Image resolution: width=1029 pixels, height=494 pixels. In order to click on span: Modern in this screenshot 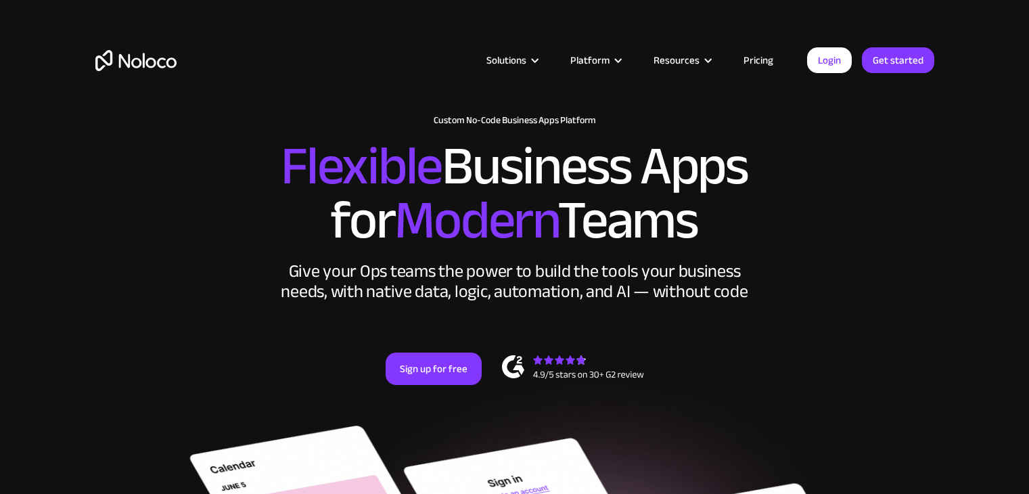, I will do `click(476, 220)`.